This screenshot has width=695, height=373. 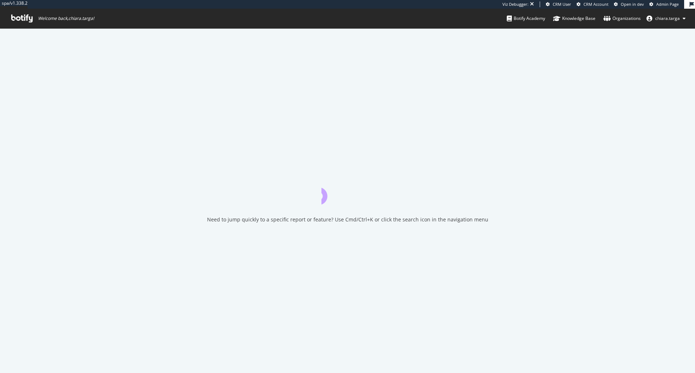 What do you see at coordinates (592, 4) in the screenshot?
I see `a: CRM Account` at bounding box center [592, 4].